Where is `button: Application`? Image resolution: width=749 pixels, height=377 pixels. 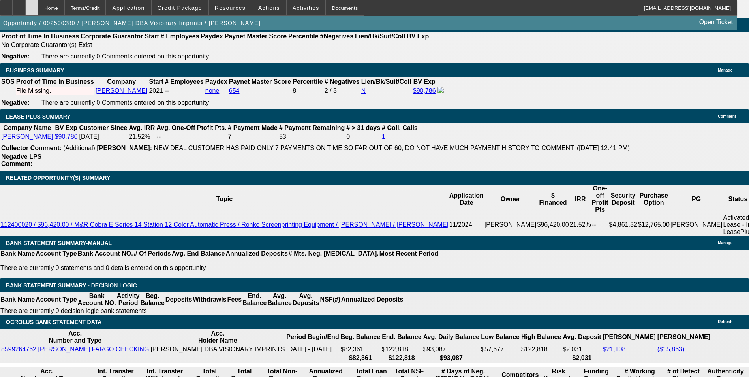
button: Application is located at coordinates (128, 8).